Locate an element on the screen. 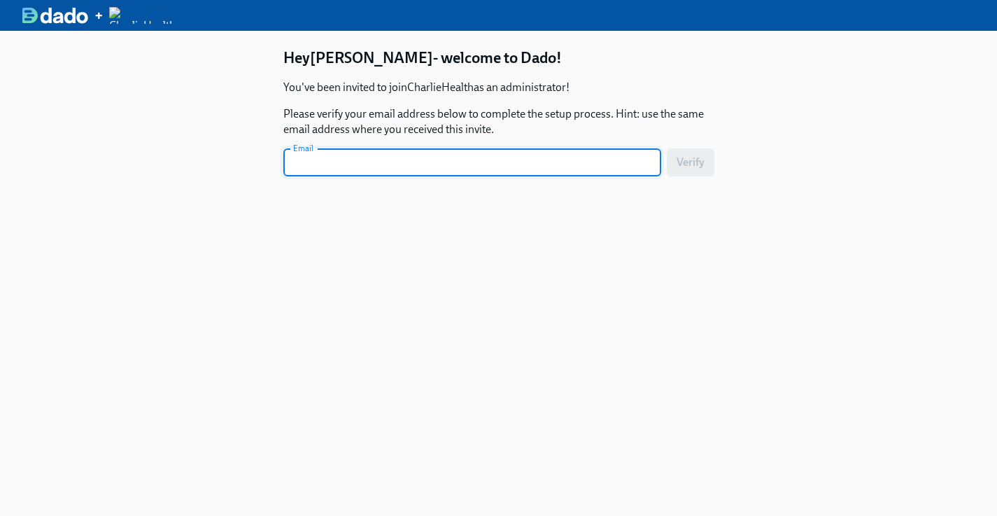  p: Please verify your email address below to complete the setup process. Hint: use the same email ad... is located at coordinates (499, 122).